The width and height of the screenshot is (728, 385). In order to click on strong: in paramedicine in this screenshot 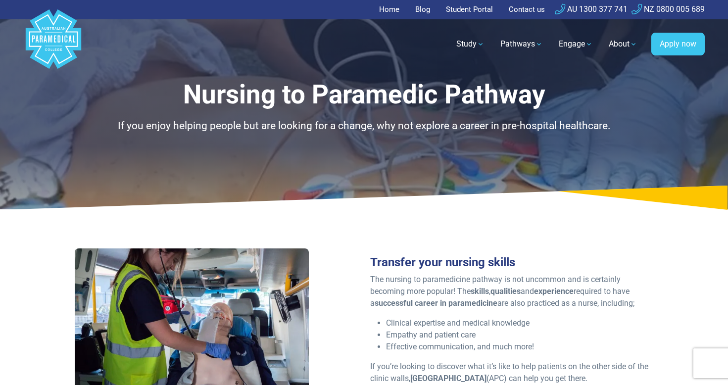, I will do `click(468, 303)`.